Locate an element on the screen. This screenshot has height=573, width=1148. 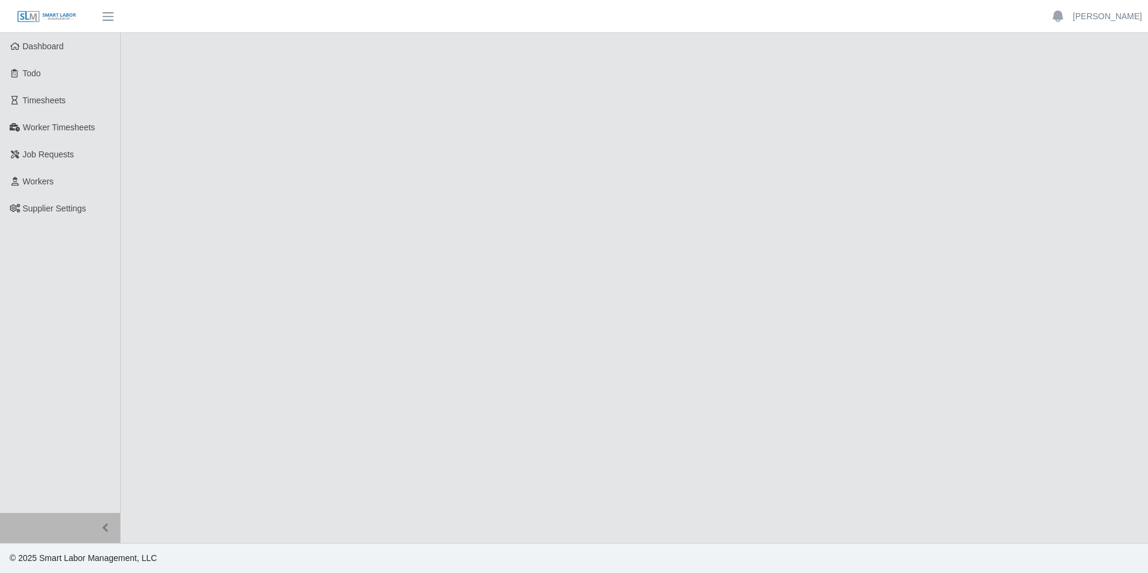
span: Worker Timesheets is located at coordinates (59, 127).